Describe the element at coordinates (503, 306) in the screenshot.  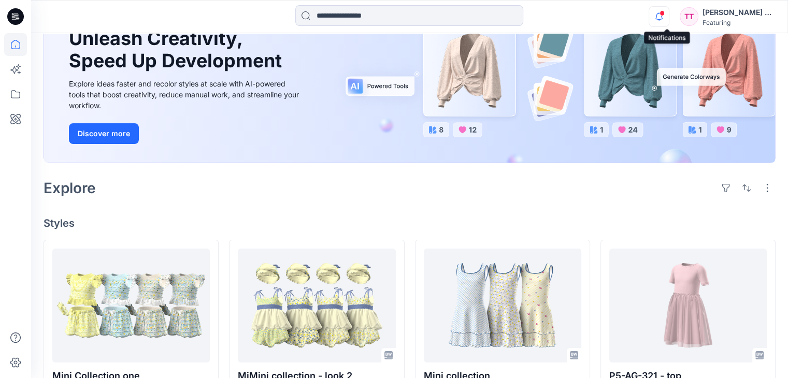
I see `a: Mini collection` at that location.